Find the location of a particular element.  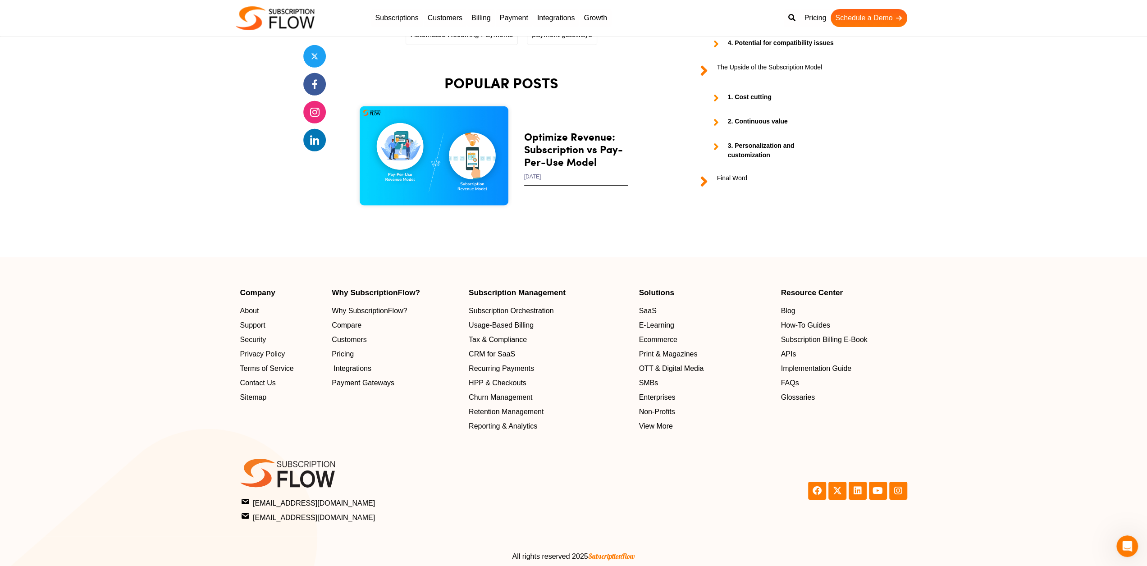

a: Subscriptions is located at coordinates (397, 18).